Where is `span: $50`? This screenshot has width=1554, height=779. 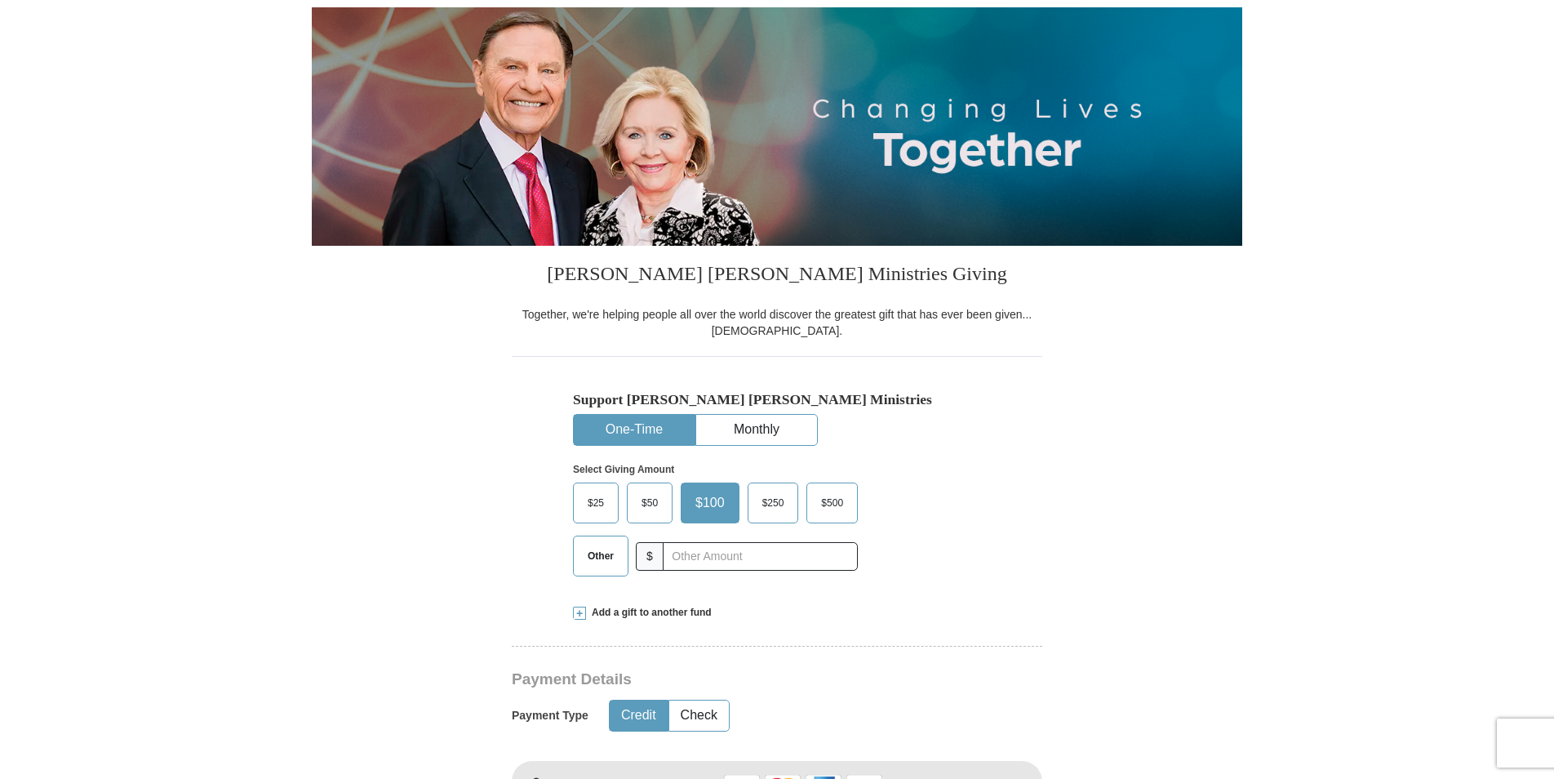 span: $50 is located at coordinates (650, 503).